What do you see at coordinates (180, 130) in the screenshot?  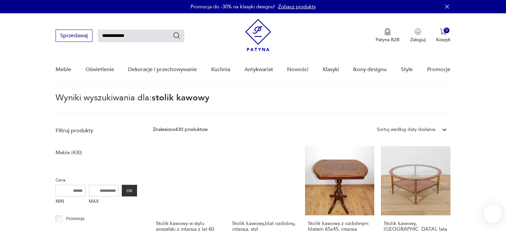 I see `div: Znaleziono 430 produktów` at bounding box center [180, 130].